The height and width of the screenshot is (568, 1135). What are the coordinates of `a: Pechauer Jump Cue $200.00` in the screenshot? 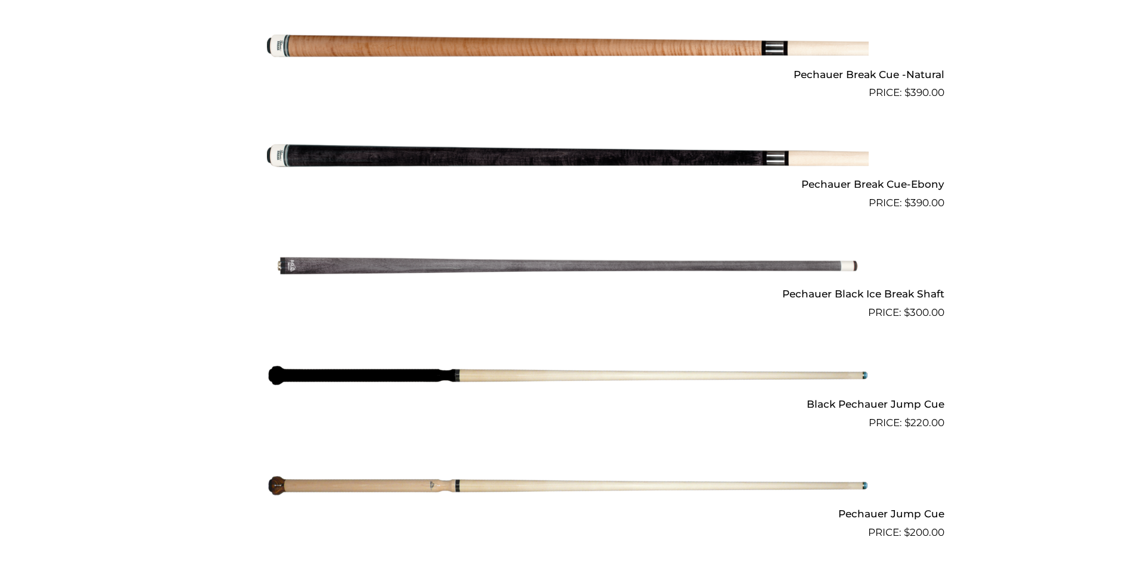 It's located at (568, 488).